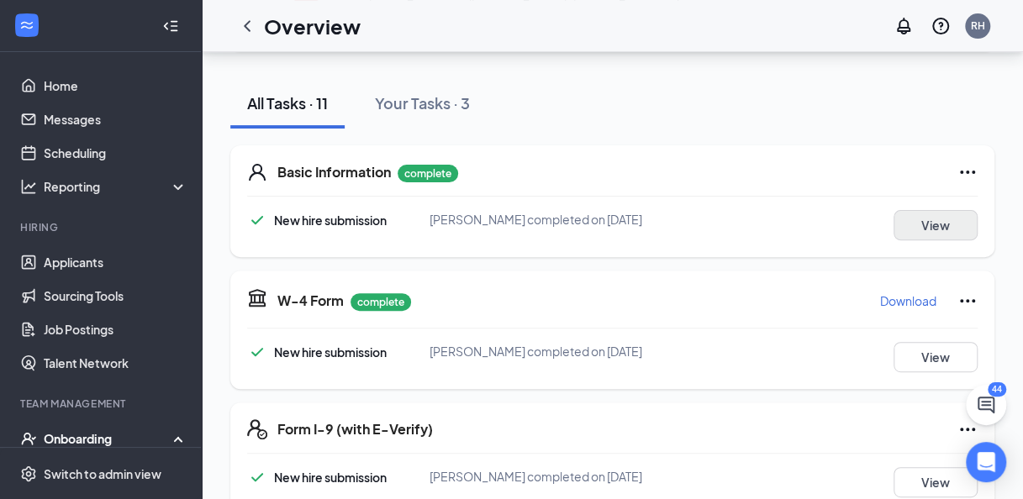 This screenshot has height=499, width=1023. I want to click on div: All Tasks · 11, so click(288, 103).